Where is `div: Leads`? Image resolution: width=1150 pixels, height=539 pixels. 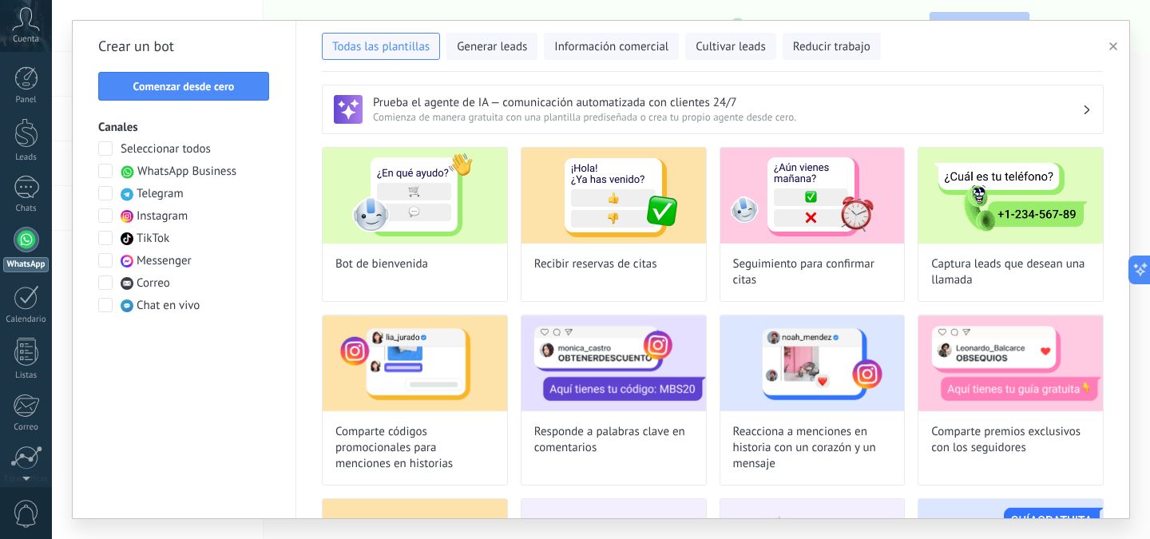 div: Leads is located at coordinates (26, 157).